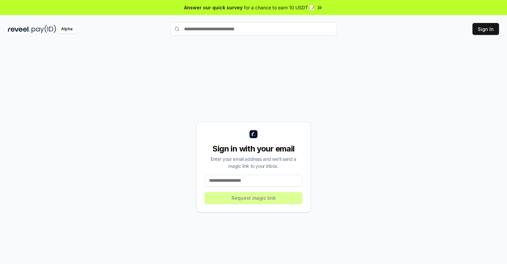 This screenshot has width=507, height=264. What do you see at coordinates (254, 162) in the screenshot?
I see `div: Enter your email address and we’ll send a magic link to your inbox.` at bounding box center [254, 162].